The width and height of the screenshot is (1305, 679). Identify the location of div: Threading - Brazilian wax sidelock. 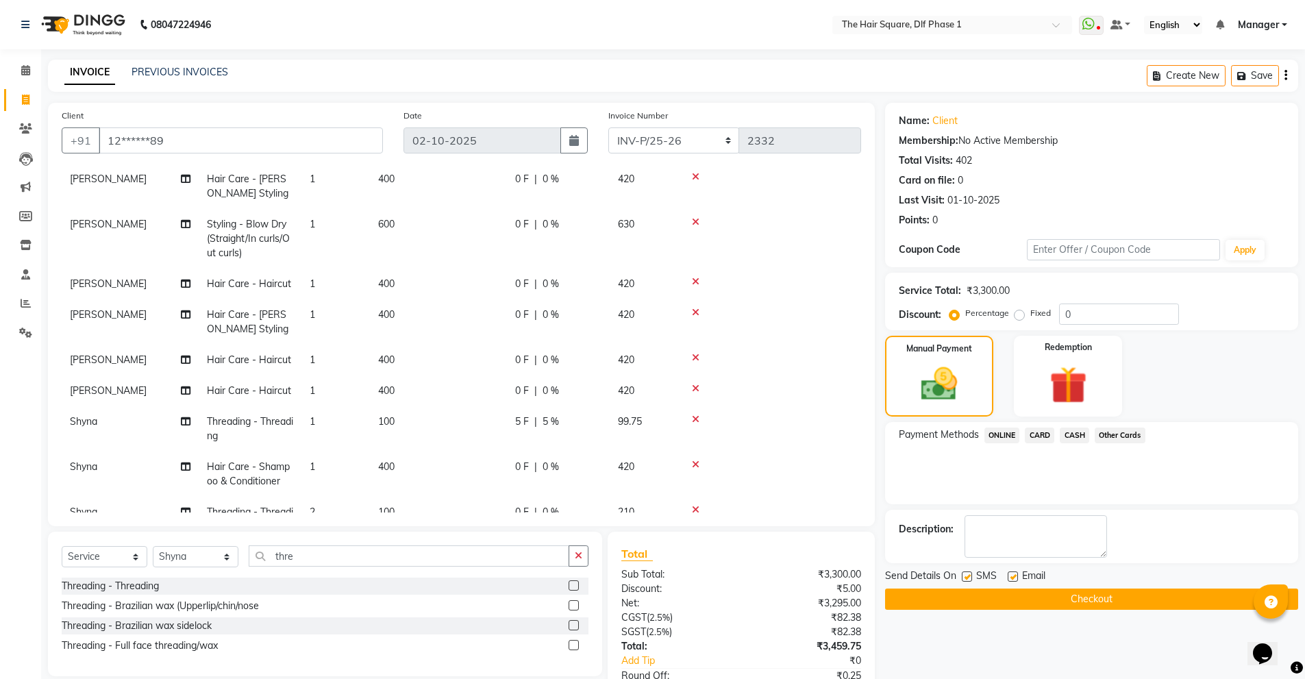
(136, 625).